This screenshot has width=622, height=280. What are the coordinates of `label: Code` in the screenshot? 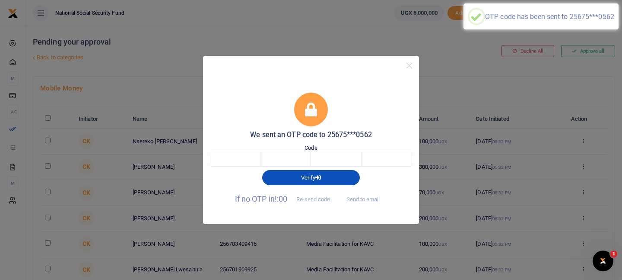 It's located at (311, 148).